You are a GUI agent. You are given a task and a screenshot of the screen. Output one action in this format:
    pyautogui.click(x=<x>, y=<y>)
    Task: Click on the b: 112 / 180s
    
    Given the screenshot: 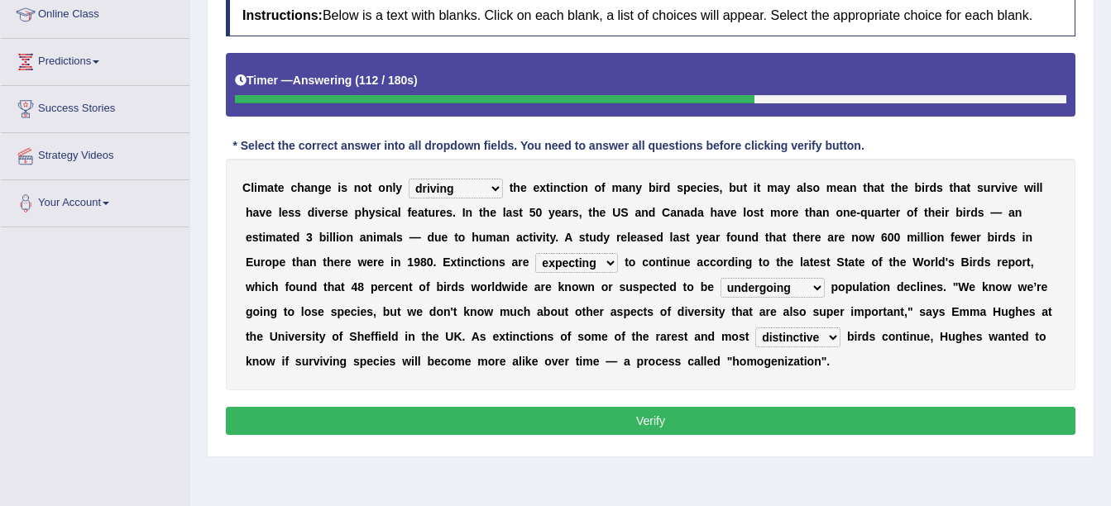 What is the action you would take?
    pyautogui.click(x=386, y=80)
    